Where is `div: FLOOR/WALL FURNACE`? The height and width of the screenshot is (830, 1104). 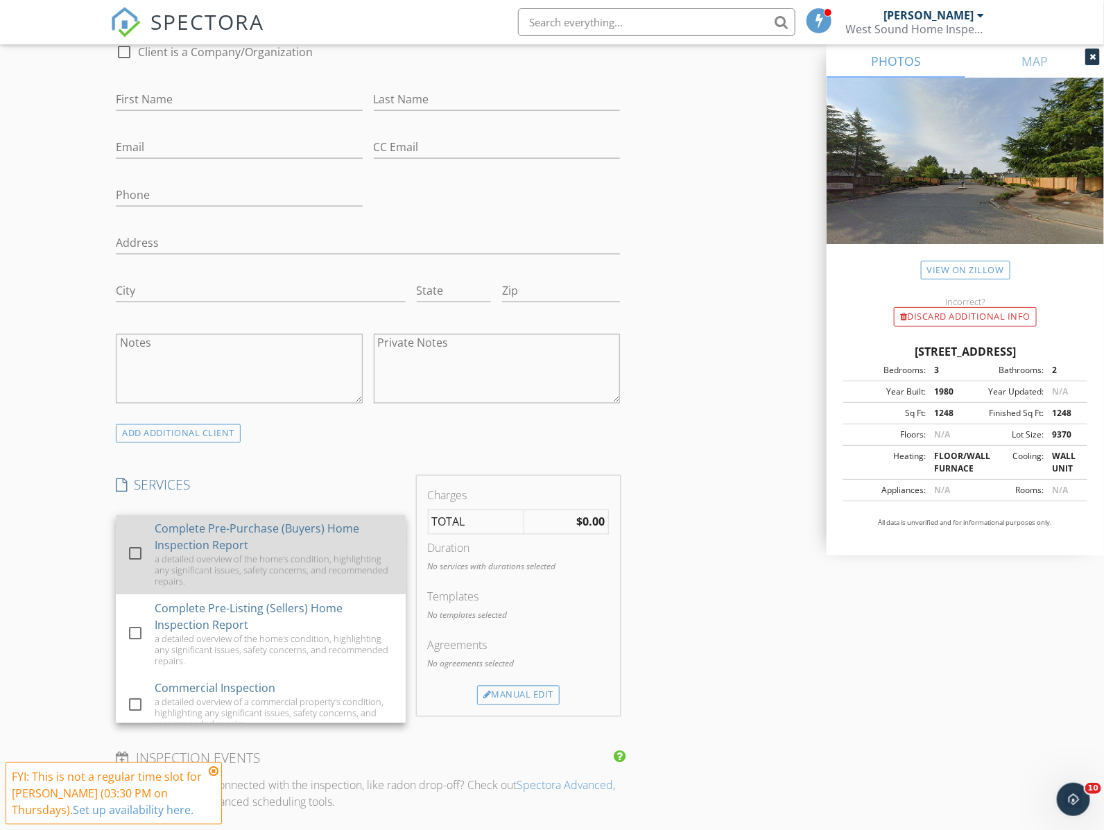
div: FLOOR/WALL FURNACE is located at coordinates (945, 462).